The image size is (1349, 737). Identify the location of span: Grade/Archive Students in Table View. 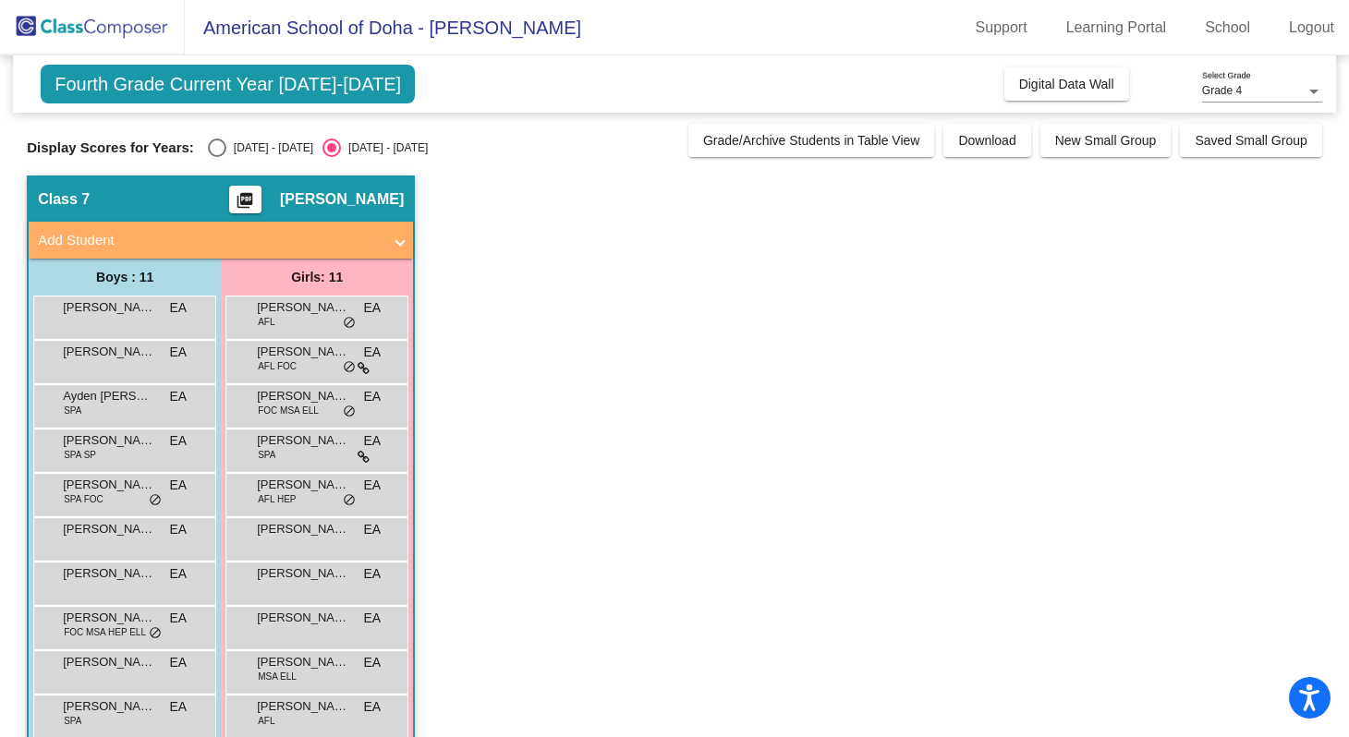
(811, 140).